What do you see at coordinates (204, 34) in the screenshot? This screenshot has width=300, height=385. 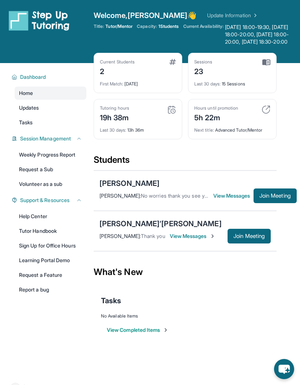 I see `span: Current Availability:` at bounding box center [204, 34].